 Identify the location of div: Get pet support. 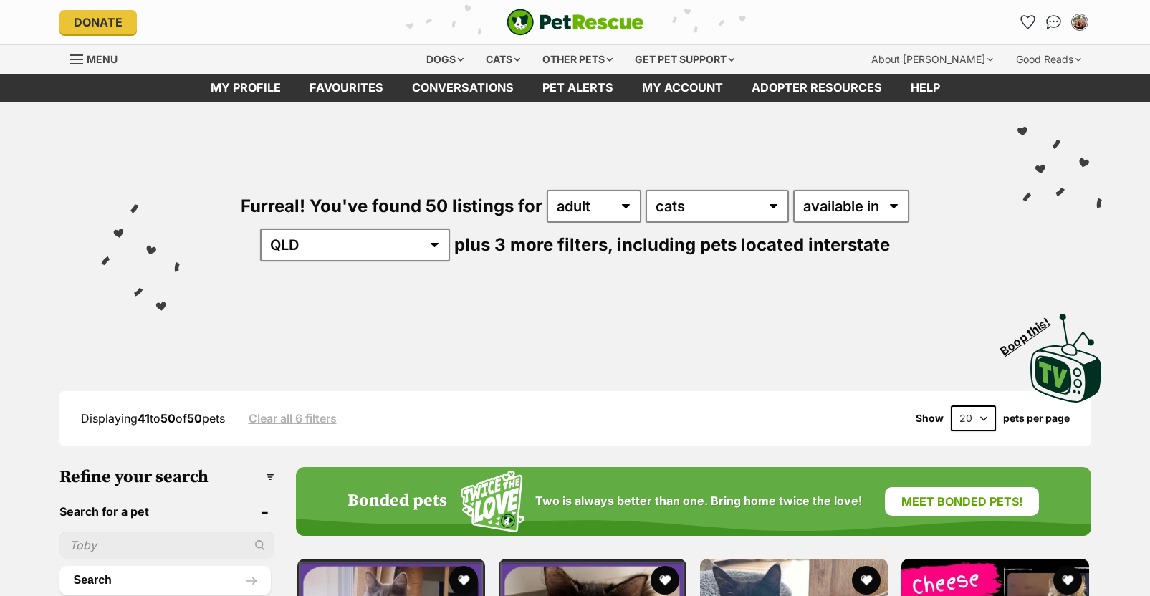
(684, 59).